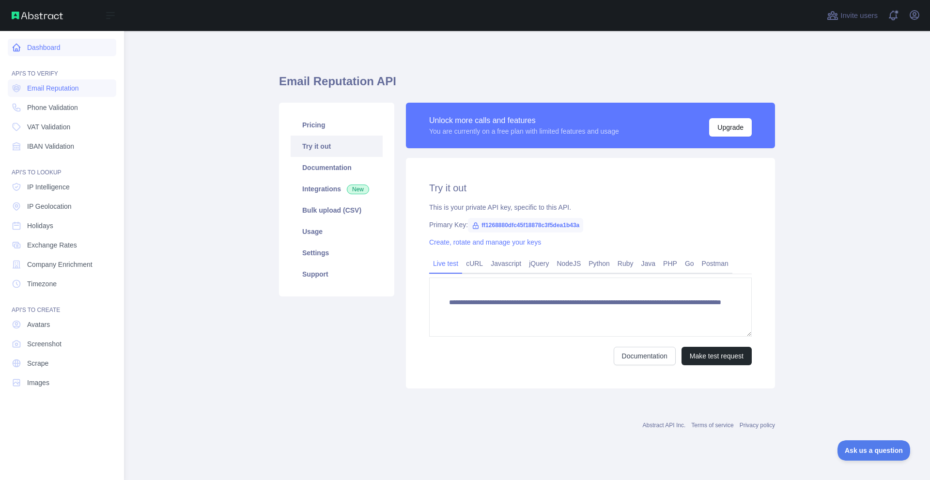  What do you see at coordinates (506, 264) in the screenshot?
I see `a: Javascript` at bounding box center [506, 264].